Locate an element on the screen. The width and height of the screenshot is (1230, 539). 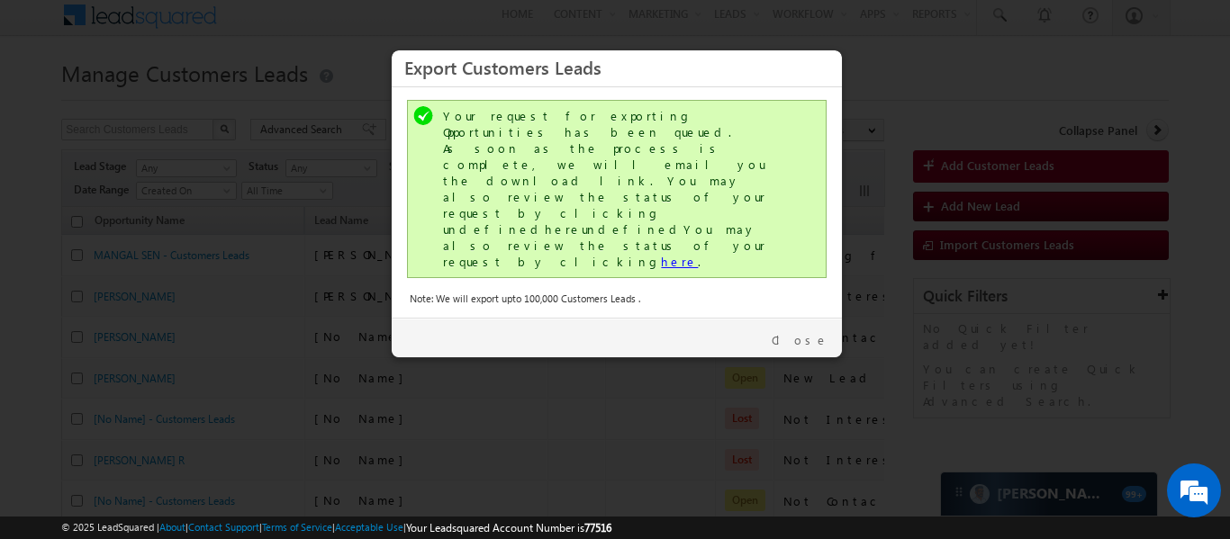
a: About is located at coordinates (172, 527).